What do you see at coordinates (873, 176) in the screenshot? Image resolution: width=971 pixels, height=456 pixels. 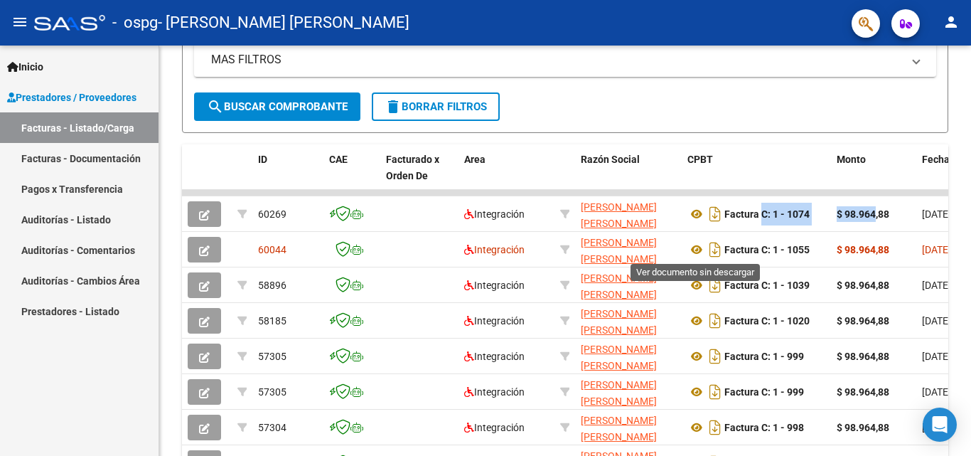 I see `datatable-header-cell: Monto` at bounding box center [873, 176].